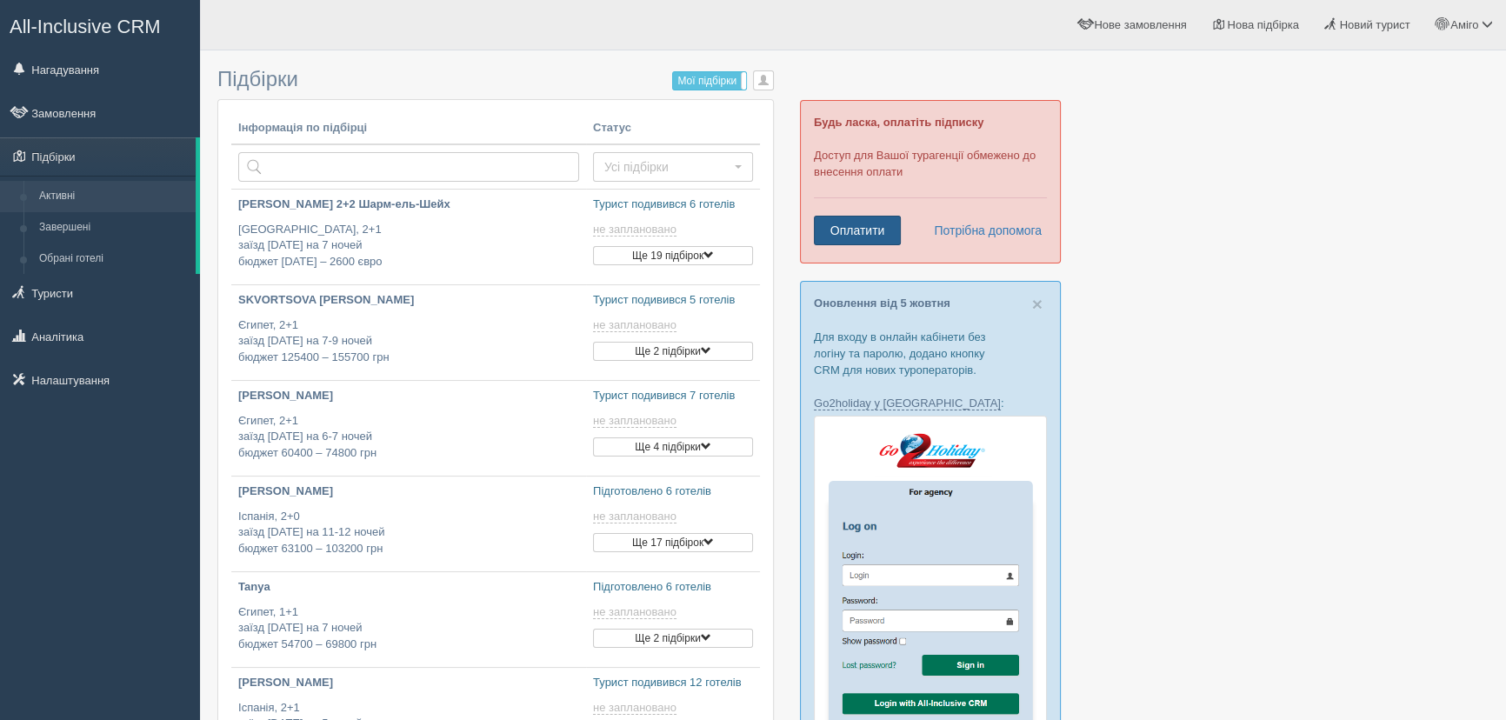 This screenshot has width=1506, height=720. What do you see at coordinates (673, 256) in the screenshot?
I see `button: Ще 19 підбірок` at bounding box center [673, 256].